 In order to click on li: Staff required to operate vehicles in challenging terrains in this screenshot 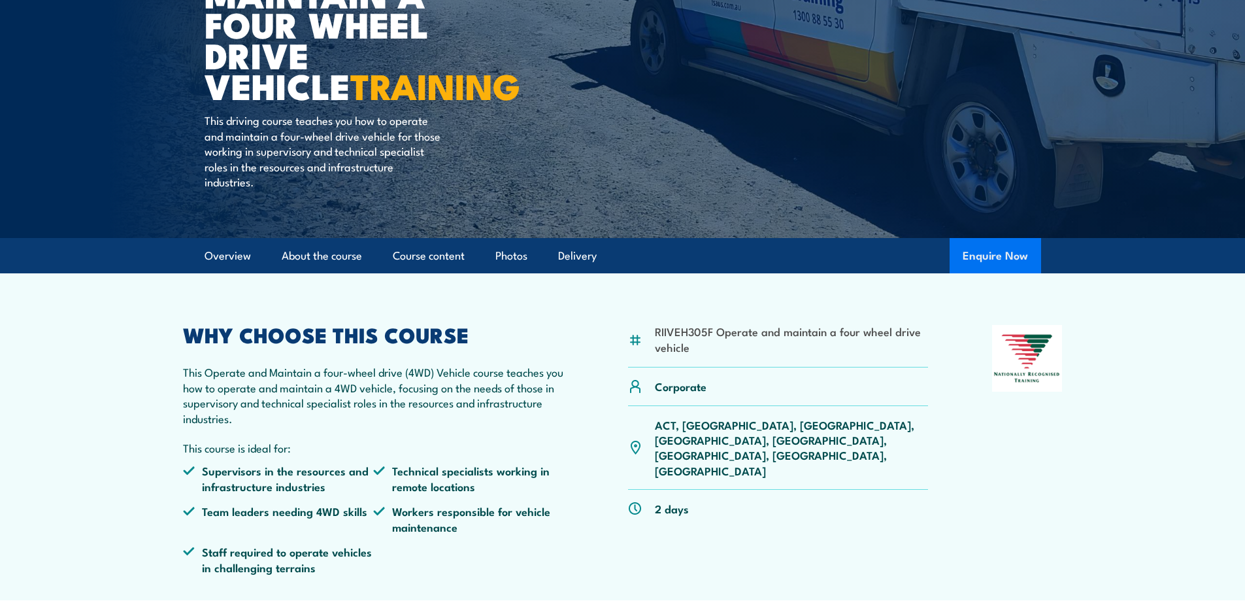, I will do `click(279, 559)`.